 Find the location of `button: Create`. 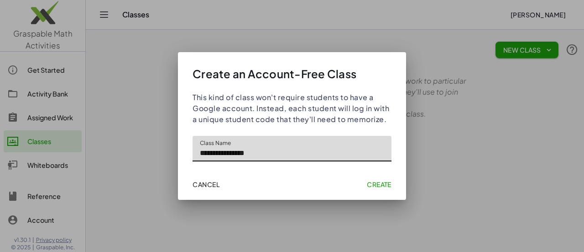

button: Create is located at coordinates (379, 184).